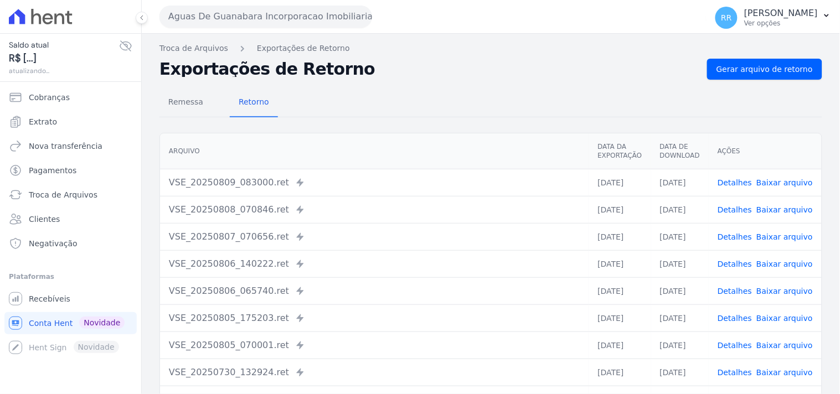  Describe the element at coordinates (53, 171) in the screenshot. I see `span: Pagamentos` at that location.